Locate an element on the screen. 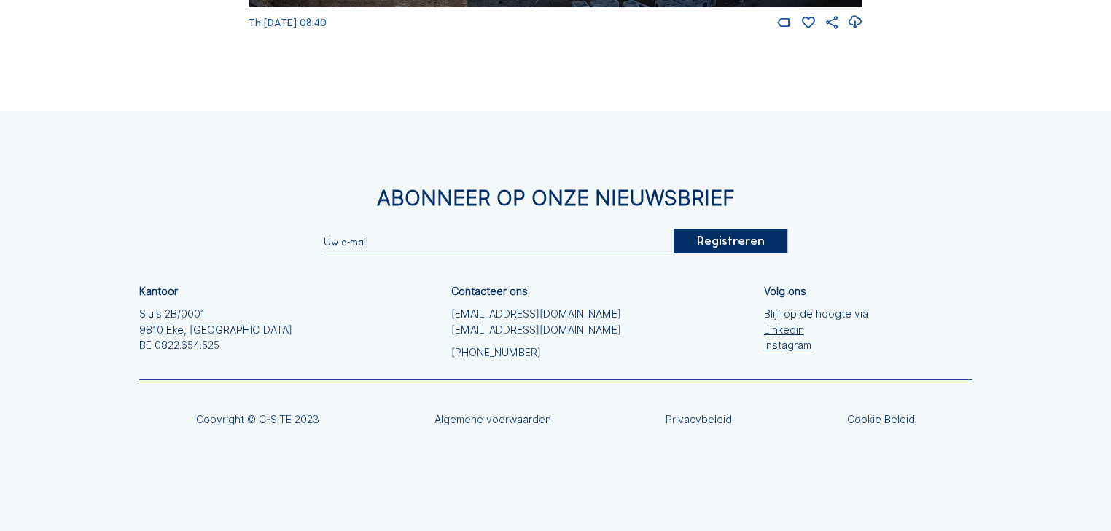 The width and height of the screenshot is (1111, 531). div: Abonneer op onze nieuwsbrief is located at coordinates (555, 198).